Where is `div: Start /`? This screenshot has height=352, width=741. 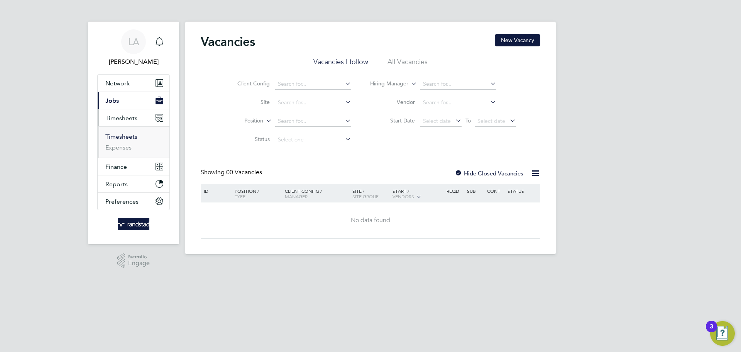
div: Start / is located at coordinates (418, 194).